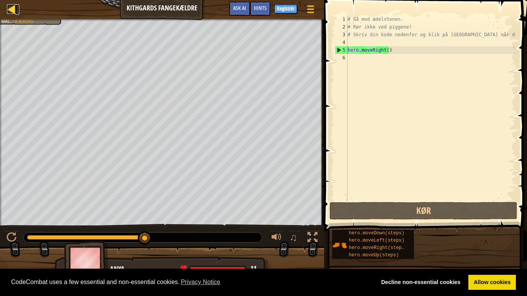 Image resolution: width=527 pixels, height=296 pixels. What do you see at coordinates (240, 8) in the screenshot?
I see `button: Ask AI` at bounding box center [240, 8].